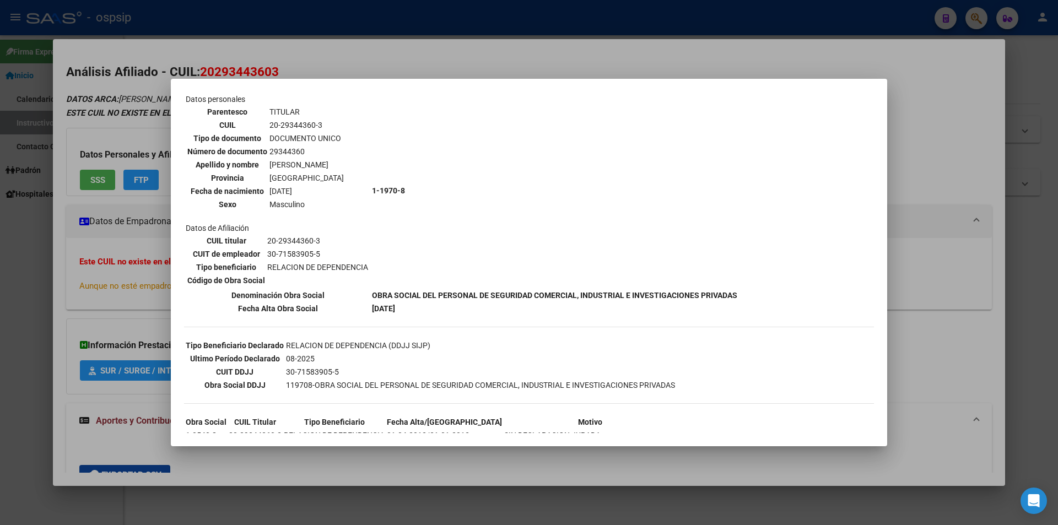 This screenshot has height=525, width=1058. What do you see at coordinates (480, 385) in the screenshot?
I see `td: 119708-OBRA SOCIAL DEL PERSONAL DE SEGURIDAD COMERCIAL, INDUSTRIAL E INVESTIGACIONES PRIVADAS` at bounding box center [480, 385].